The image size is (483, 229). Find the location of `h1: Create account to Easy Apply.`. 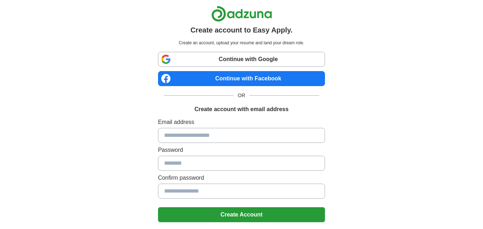

h1: Create account to Easy Apply. is located at coordinates (242, 30).